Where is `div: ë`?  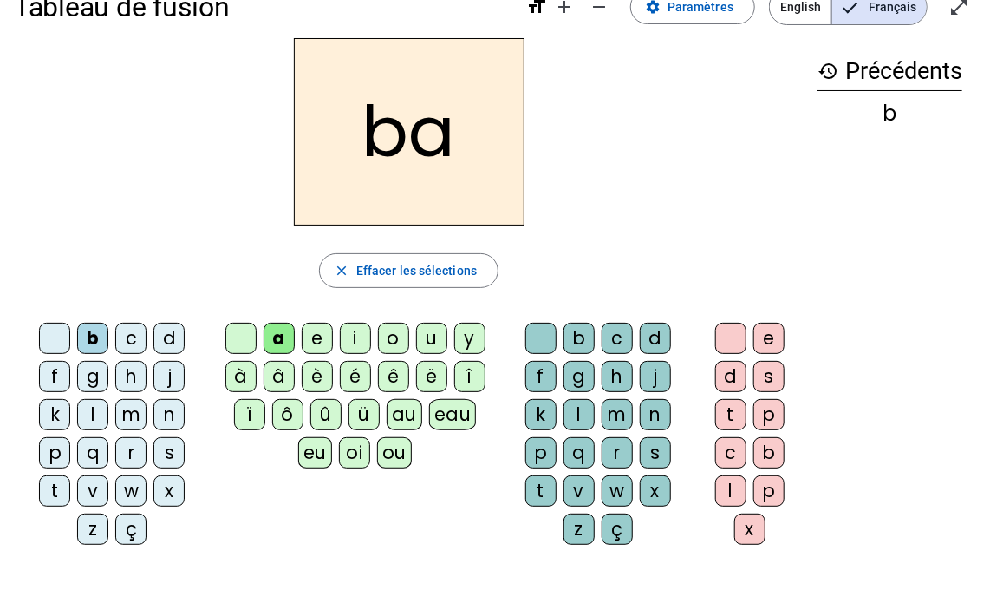 div: ë is located at coordinates (432, 376).